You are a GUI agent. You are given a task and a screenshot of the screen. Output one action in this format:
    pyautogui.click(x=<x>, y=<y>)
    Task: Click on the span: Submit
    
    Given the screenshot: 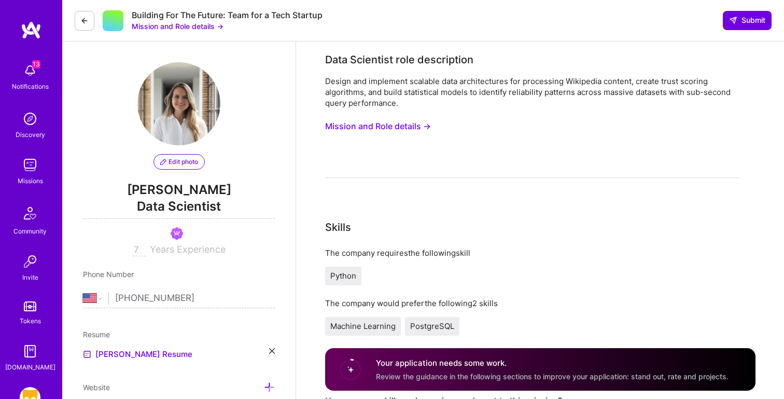 What is the action you would take?
    pyautogui.click(x=747, y=20)
    